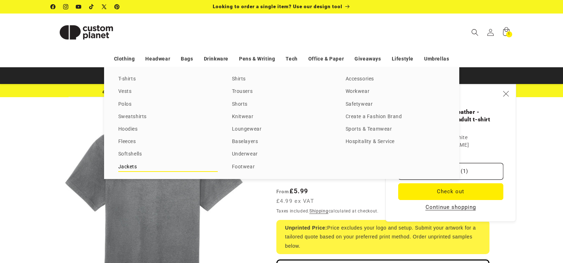  I want to click on a: Sweatshirts, so click(168, 117).